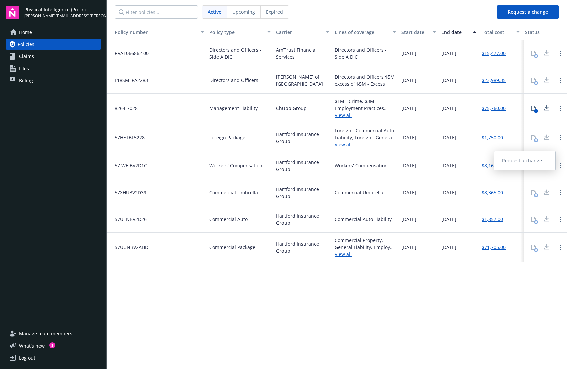 Image resolution: width=567 pixels, height=369 pixels. I want to click on span: Foreign Package, so click(228, 137).